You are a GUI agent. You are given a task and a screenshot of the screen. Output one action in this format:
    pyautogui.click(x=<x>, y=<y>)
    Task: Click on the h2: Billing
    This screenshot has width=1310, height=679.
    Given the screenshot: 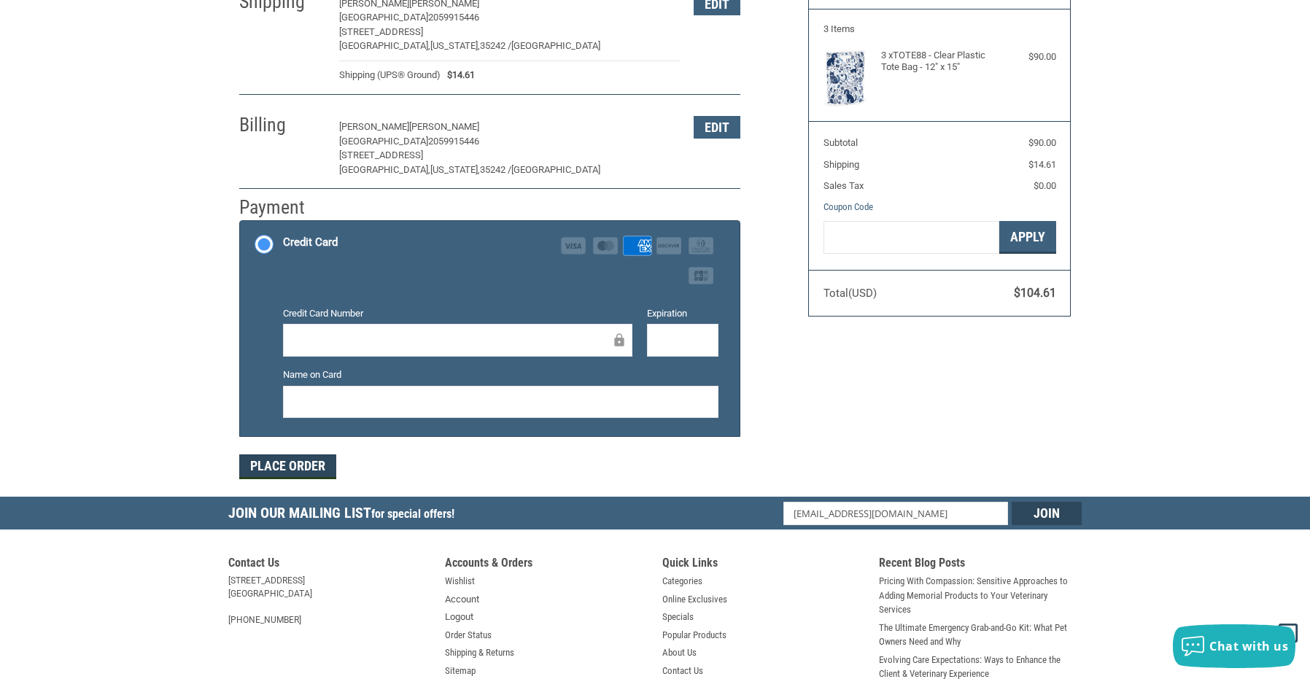 What is the action you would take?
    pyautogui.click(x=281, y=125)
    